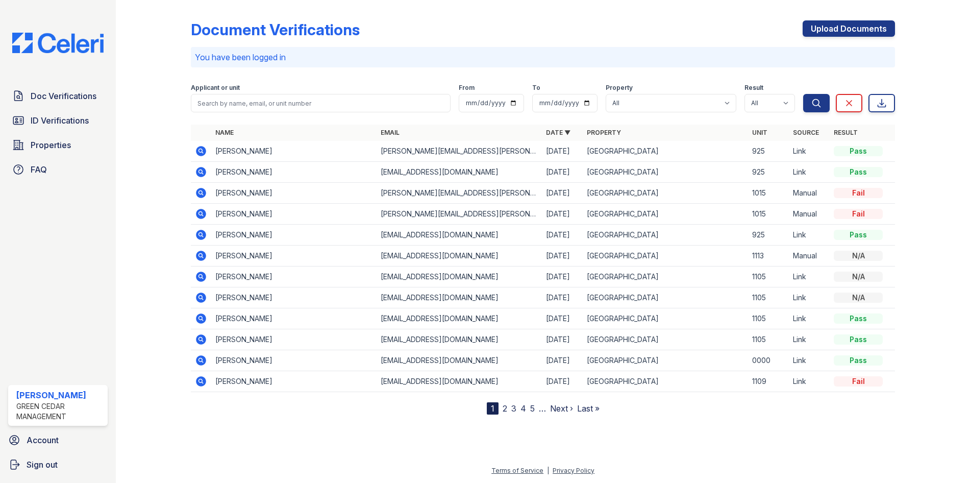 The image size is (970, 483). I want to click on a: Properties, so click(58, 145).